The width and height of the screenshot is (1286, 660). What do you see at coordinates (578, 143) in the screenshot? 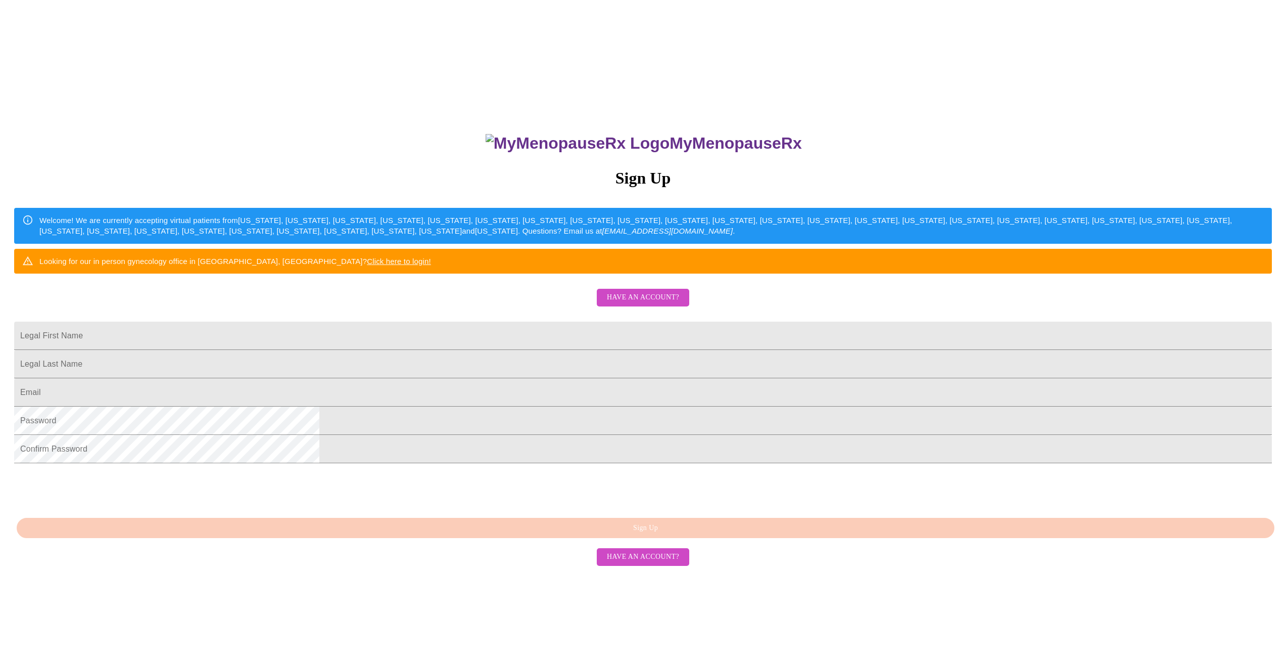
I see `img: MyMenopauseRx Logo` at bounding box center [578, 143].